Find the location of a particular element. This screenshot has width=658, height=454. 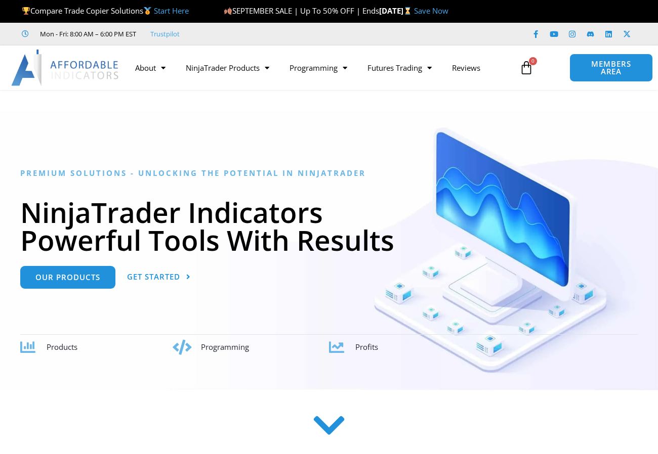

a: MEMBERS AREA is located at coordinates (611, 68).